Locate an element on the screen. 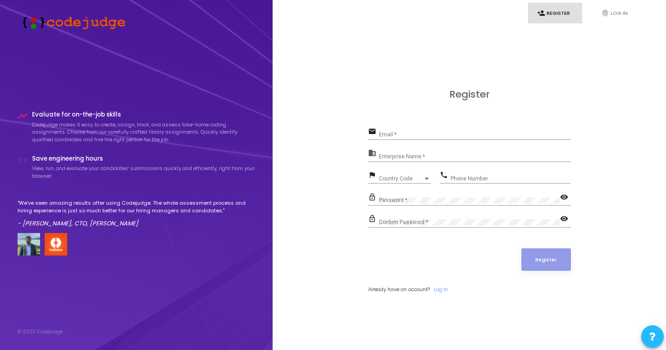  span: Country Code is located at coordinates (401, 179).